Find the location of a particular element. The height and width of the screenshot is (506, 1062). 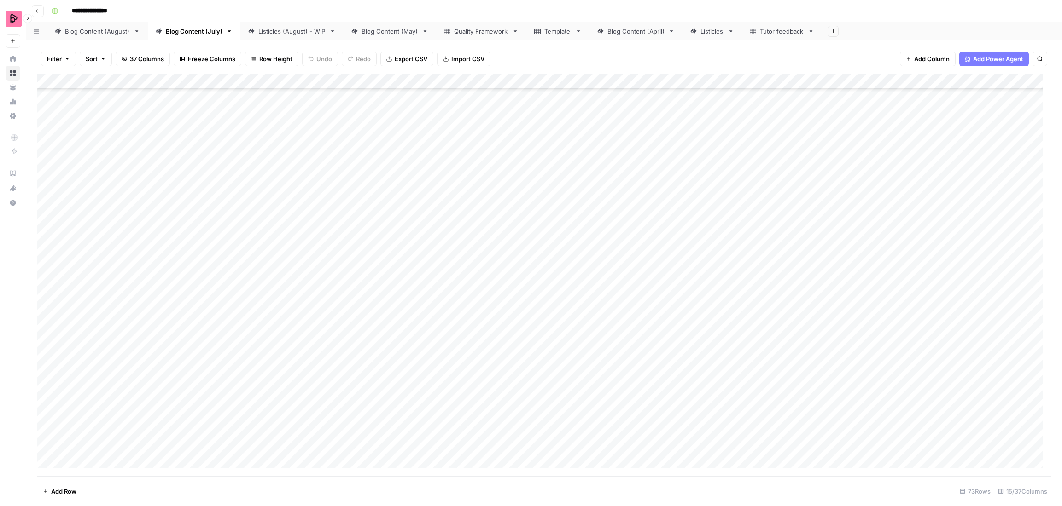

a: AirOps Academy is located at coordinates (13, 174).